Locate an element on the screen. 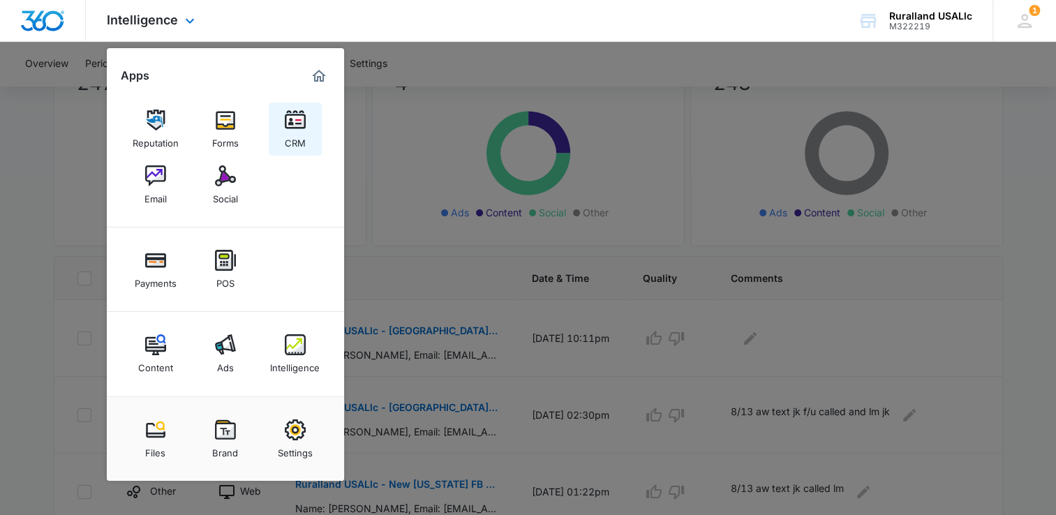  a: Reputation is located at coordinates (156, 129).